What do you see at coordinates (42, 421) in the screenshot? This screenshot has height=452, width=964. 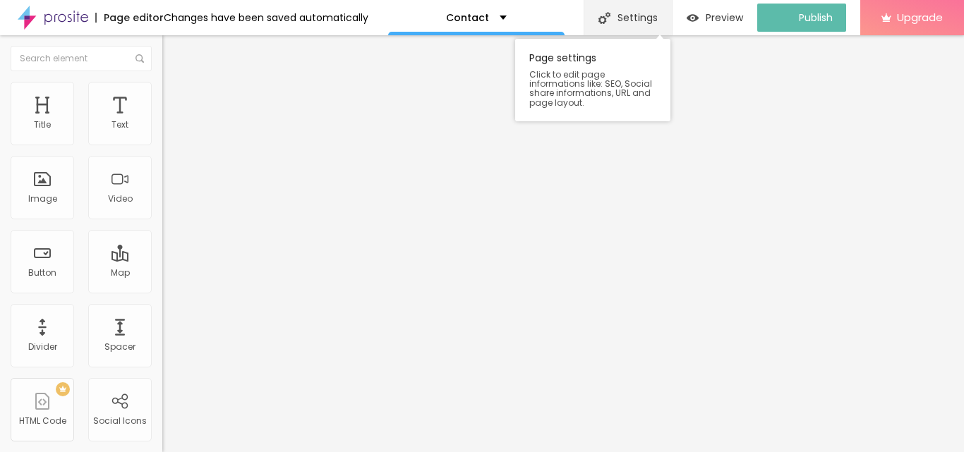 I see `div: HTML Code` at bounding box center [42, 421].